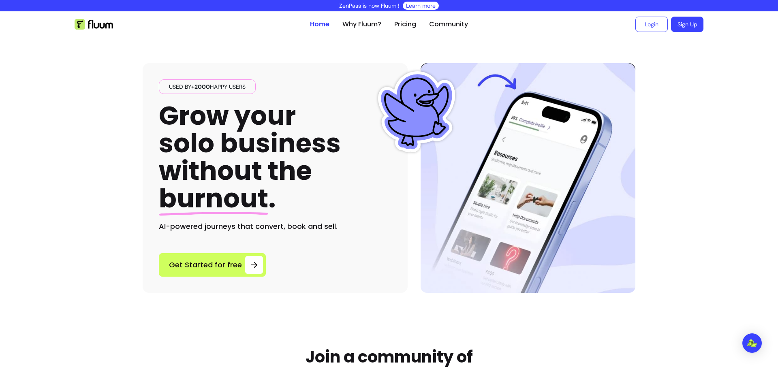 Image resolution: width=778 pixels, height=369 pixels. Describe the element at coordinates (369, 6) in the screenshot. I see `p: ZenPass is now Fluum !` at that location.